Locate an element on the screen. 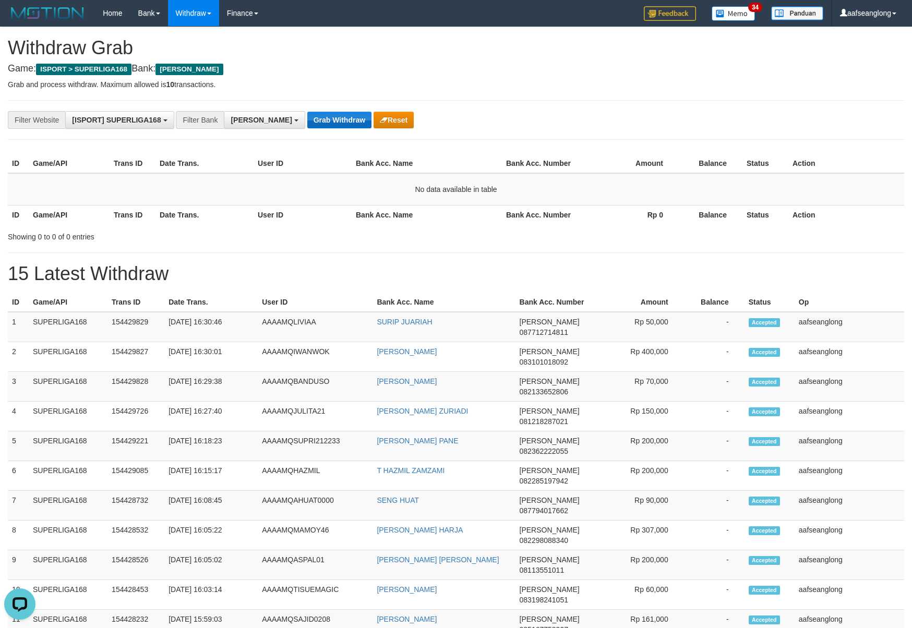  td: Rp 90,000 is located at coordinates (638, 505).